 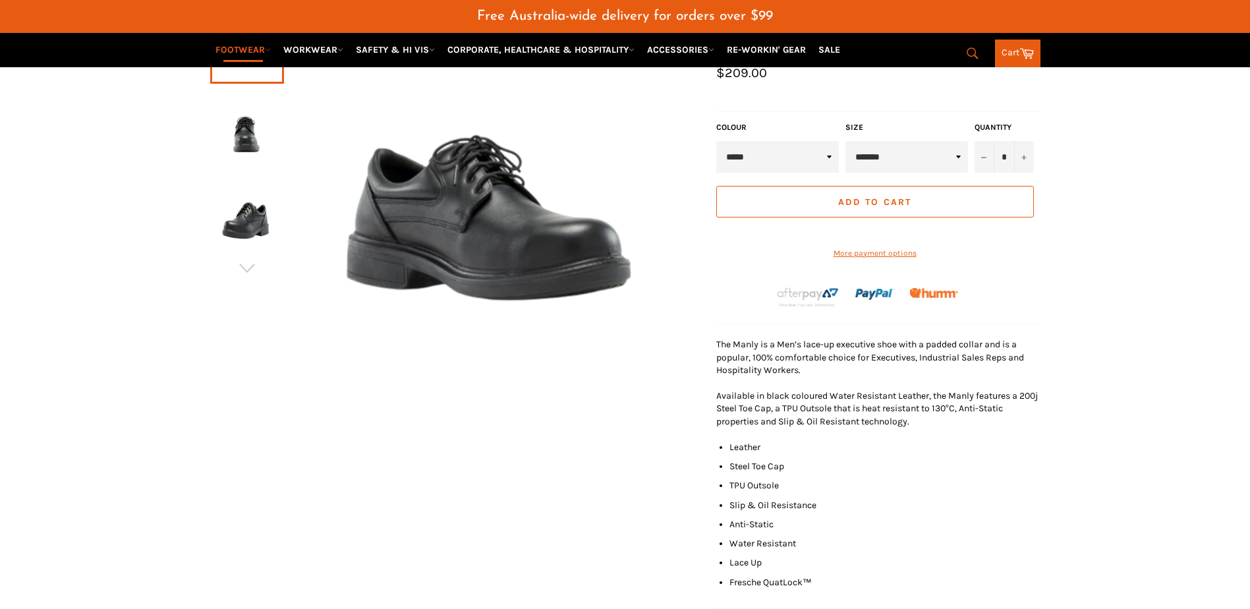 What do you see at coordinates (395, 49) in the screenshot?
I see `a: SAFETY & HI VIS` at bounding box center [395, 49].